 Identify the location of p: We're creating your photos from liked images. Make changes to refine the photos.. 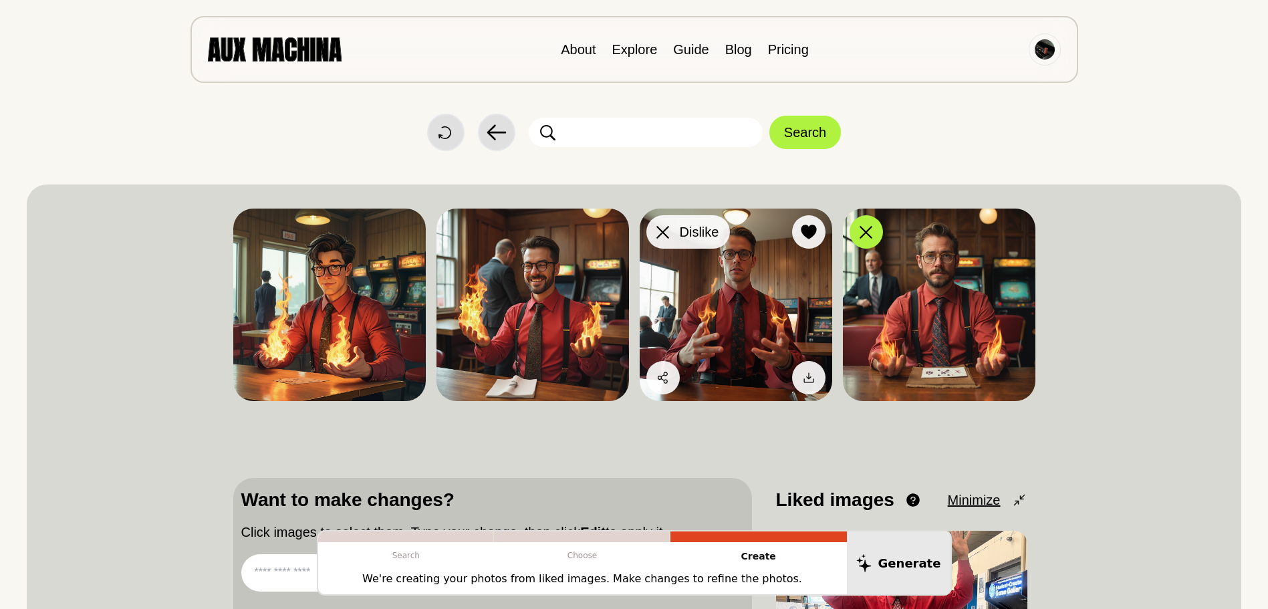
(582, 579).